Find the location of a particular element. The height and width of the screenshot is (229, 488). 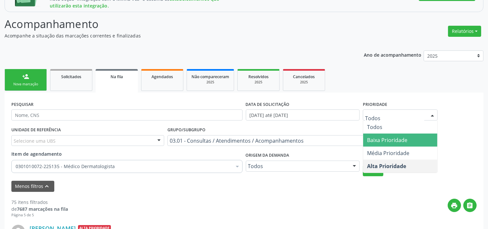

label: Origem da demanda is located at coordinates (268, 155).